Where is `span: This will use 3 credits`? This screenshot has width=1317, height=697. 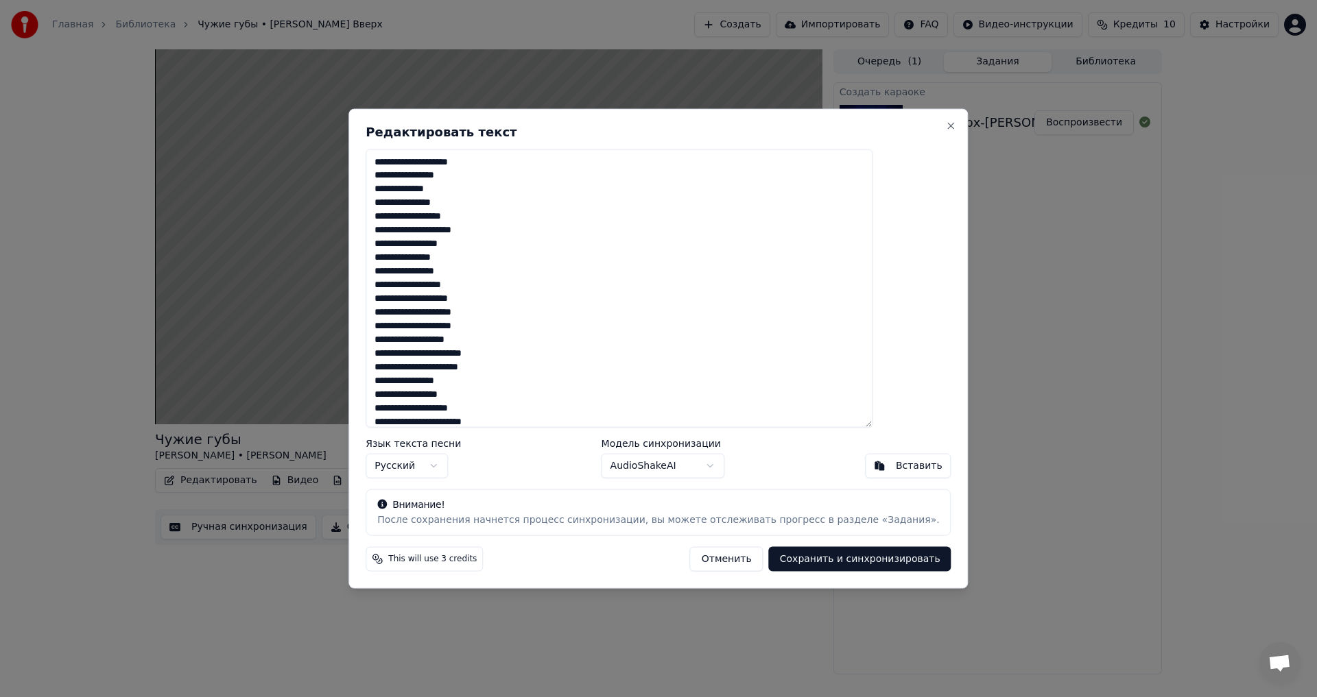
span: This will use 3 credits is located at coordinates (432, 560).